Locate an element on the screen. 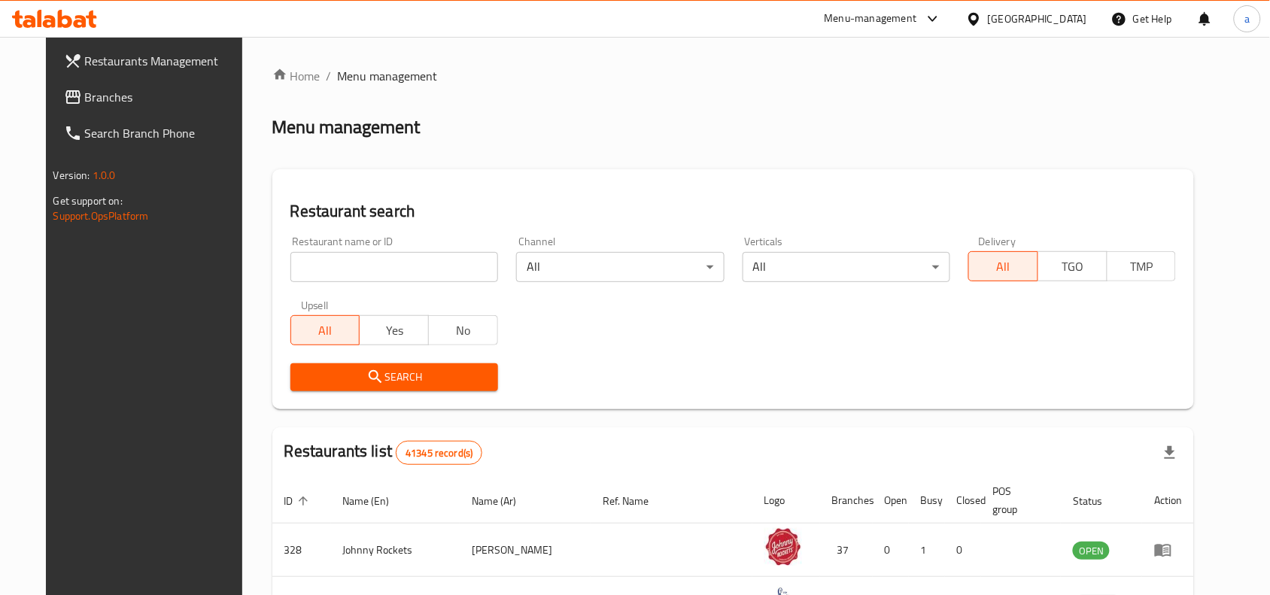 The image size is (1270, 595). td: Johnny Rockets is located at coordinates (396, 550).